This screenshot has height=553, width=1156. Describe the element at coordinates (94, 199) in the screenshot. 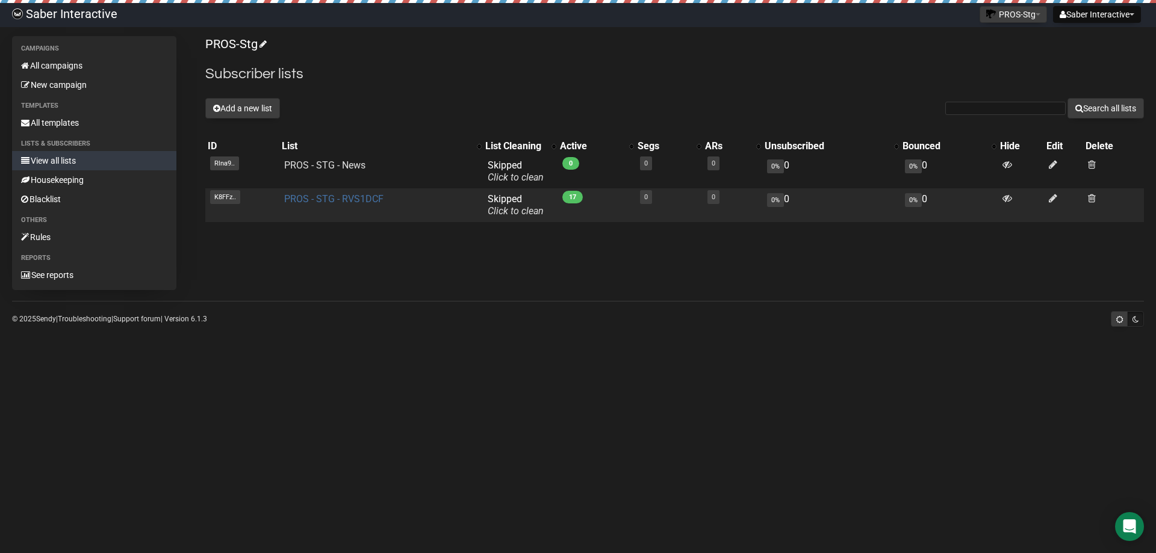

I see `a: Blacklist` at that location.